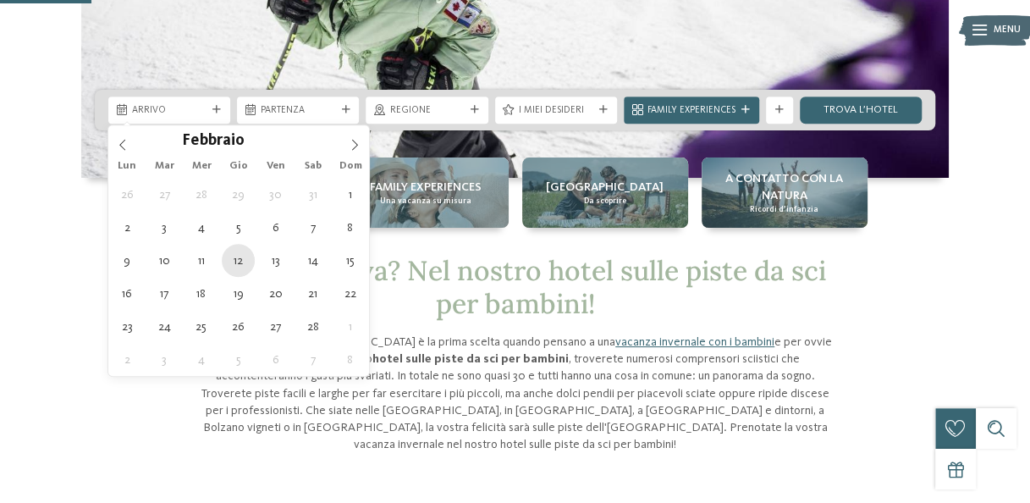 This screenshot has height=503, width=1030. What do you see at coordinates (350, 194) in the screenshot?
I see `span: Febbraio 1, 2026` at bounding box center [350, 194].